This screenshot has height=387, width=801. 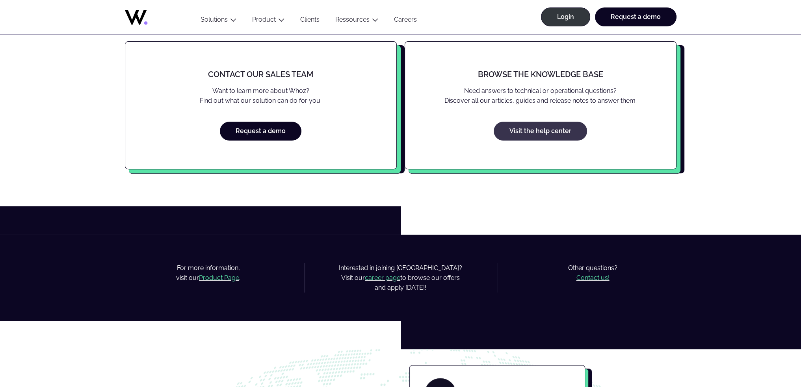 I want to click on mark: career page, so click(x=383, y=278).